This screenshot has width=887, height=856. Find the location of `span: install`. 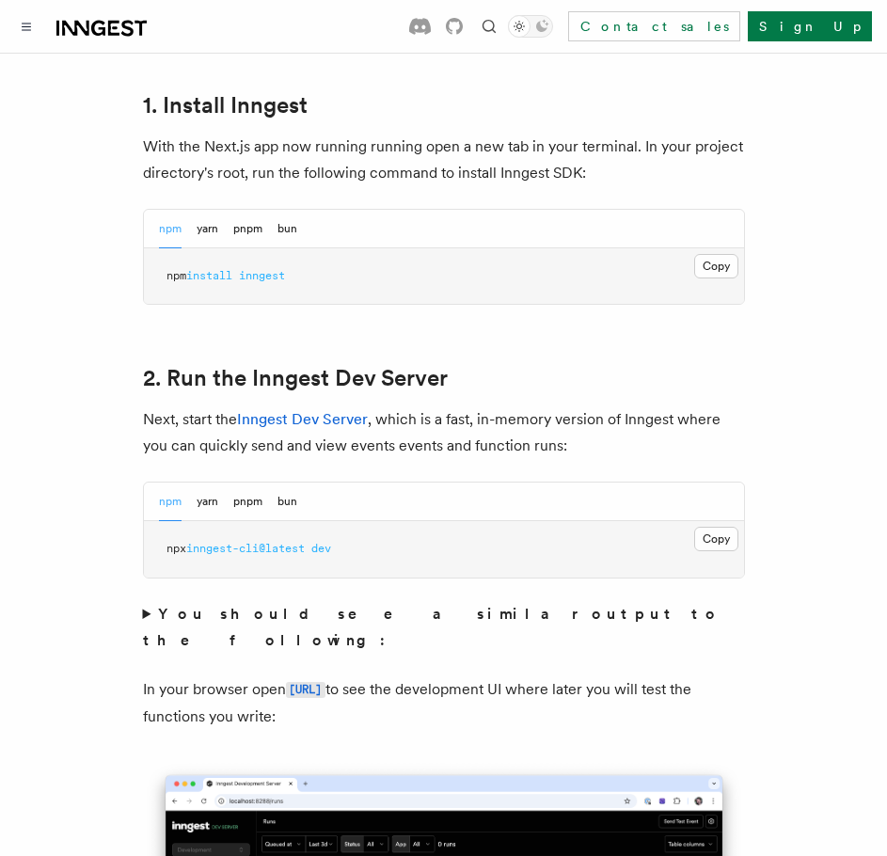

span: install is located at coordinates (209, 276).